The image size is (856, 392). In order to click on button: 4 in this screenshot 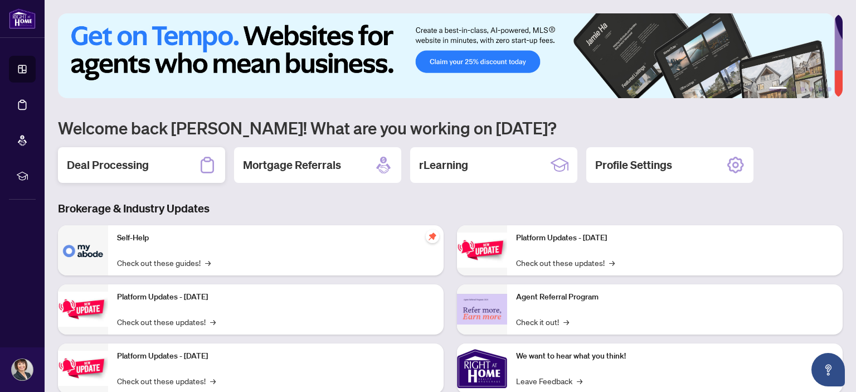, I will do `click(812, 89)`.